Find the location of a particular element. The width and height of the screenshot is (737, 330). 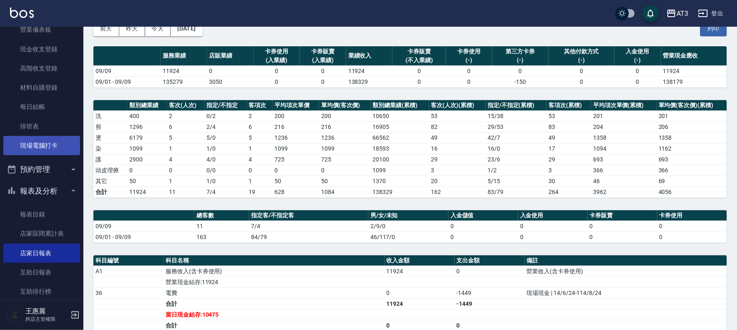

td: 現場現金 | 14/6/24-114/8/24 is located at coordinates (625, 293).